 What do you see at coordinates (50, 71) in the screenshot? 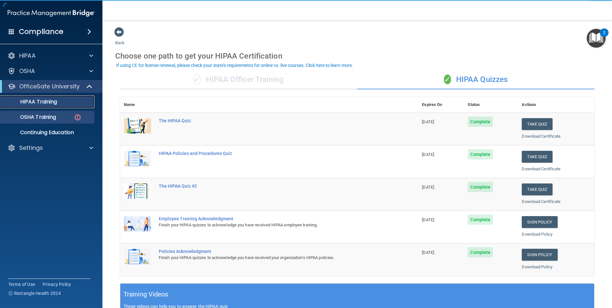
I see `a: OSHA` at bounding box center [50, 71].